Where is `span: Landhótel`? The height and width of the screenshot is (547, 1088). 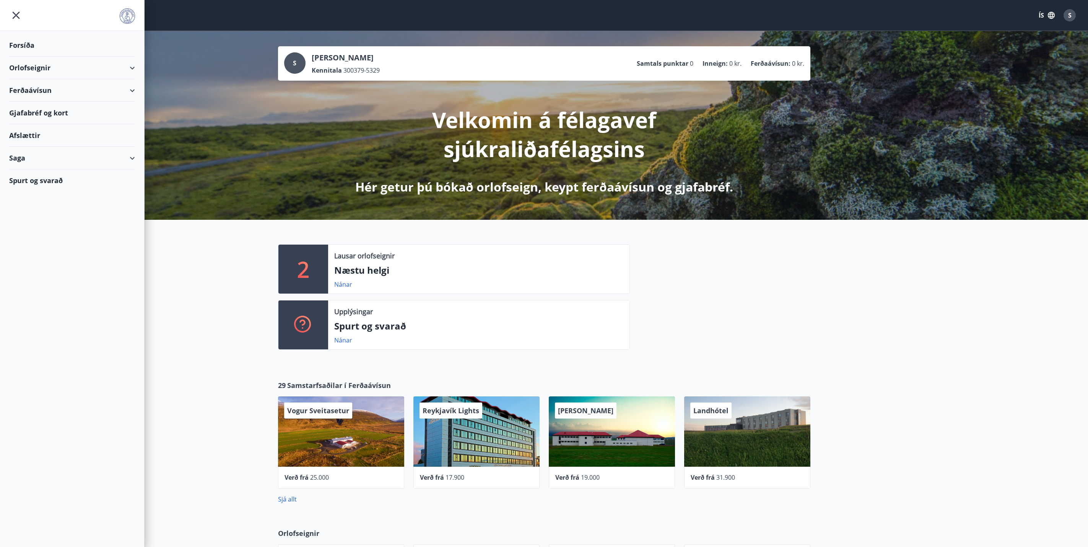
span: Landhótel is located at coordinates (711, 411).